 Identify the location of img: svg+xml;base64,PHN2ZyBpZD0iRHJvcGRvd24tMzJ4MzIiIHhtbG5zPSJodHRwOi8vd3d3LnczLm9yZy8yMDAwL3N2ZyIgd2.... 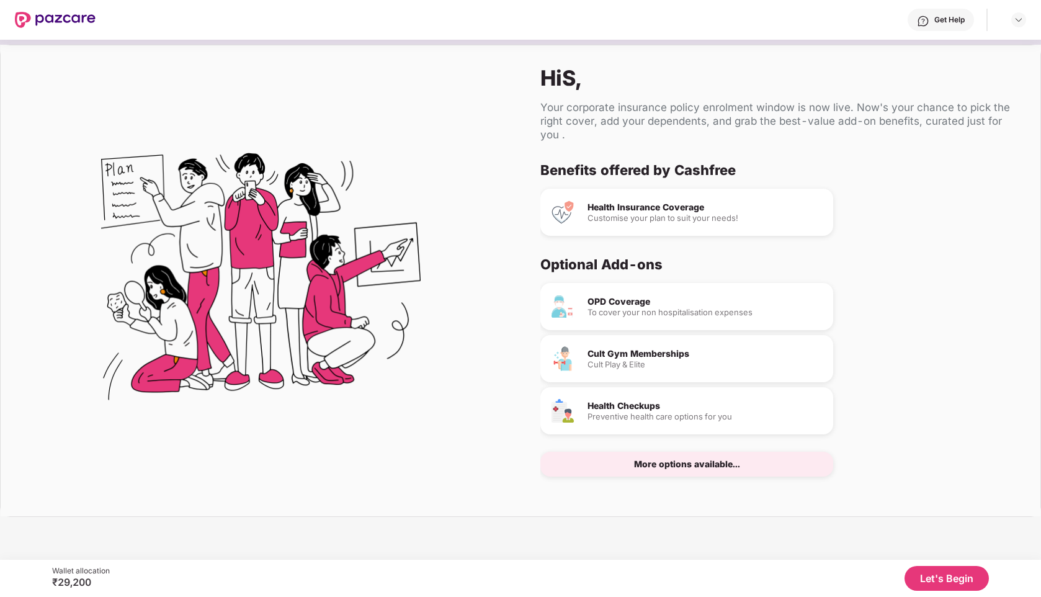
(1018, 20).